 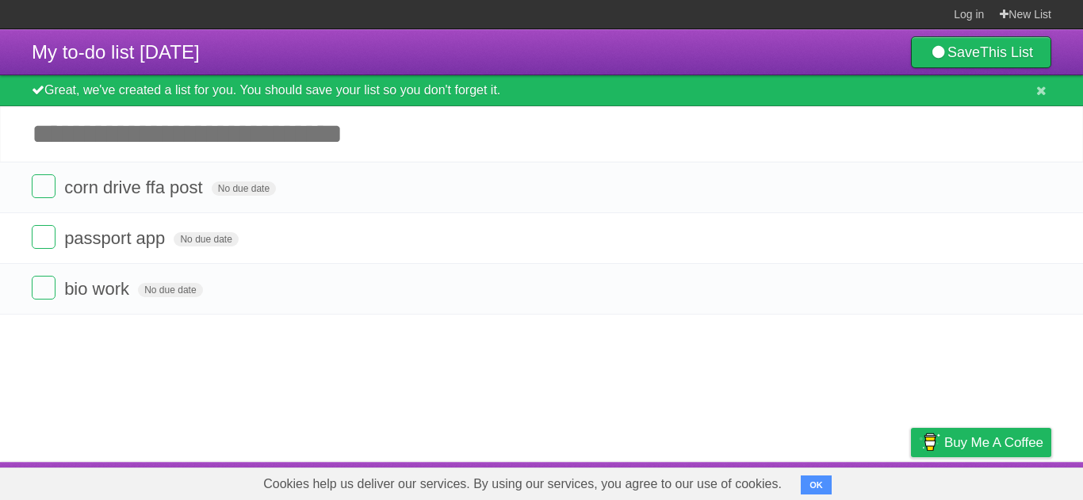 What do you see at coordinates (117, 238) in the screenshot?
I see `span: passport app` at bounding box center [117, 238].